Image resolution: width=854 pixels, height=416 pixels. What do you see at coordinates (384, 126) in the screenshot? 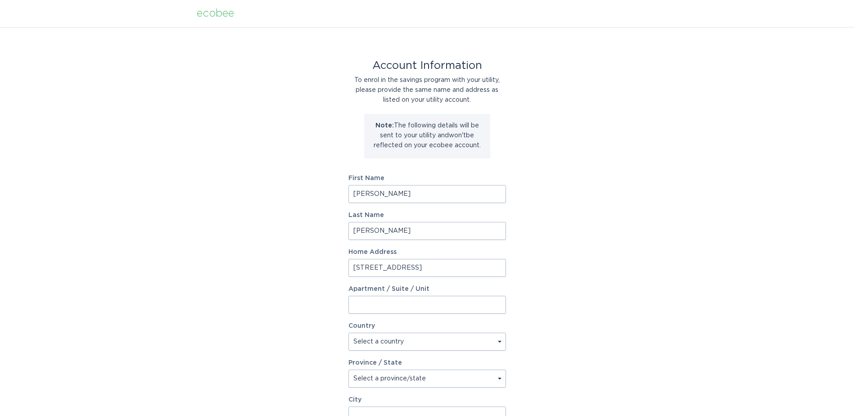
I see `strong: Note:` at bounding box center [384, 126].